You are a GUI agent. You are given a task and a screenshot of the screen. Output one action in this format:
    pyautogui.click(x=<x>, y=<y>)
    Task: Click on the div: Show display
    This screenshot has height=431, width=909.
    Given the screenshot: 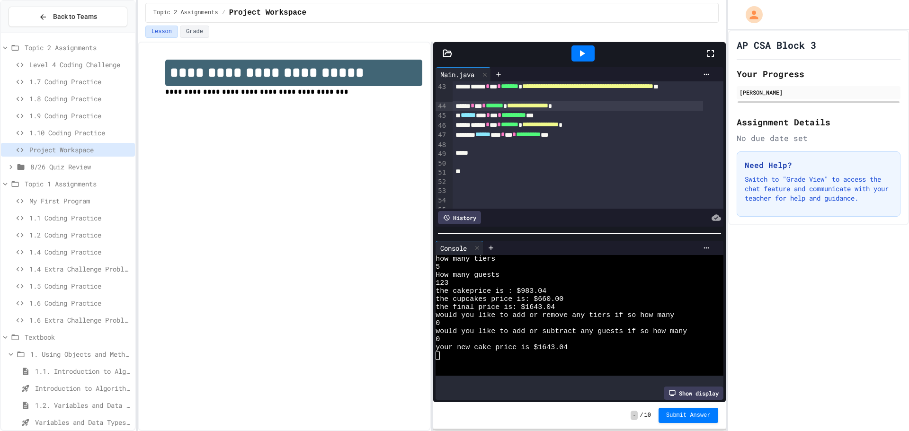 What is the action you would take?
    pyautogui.click(x=694, y=393)
    